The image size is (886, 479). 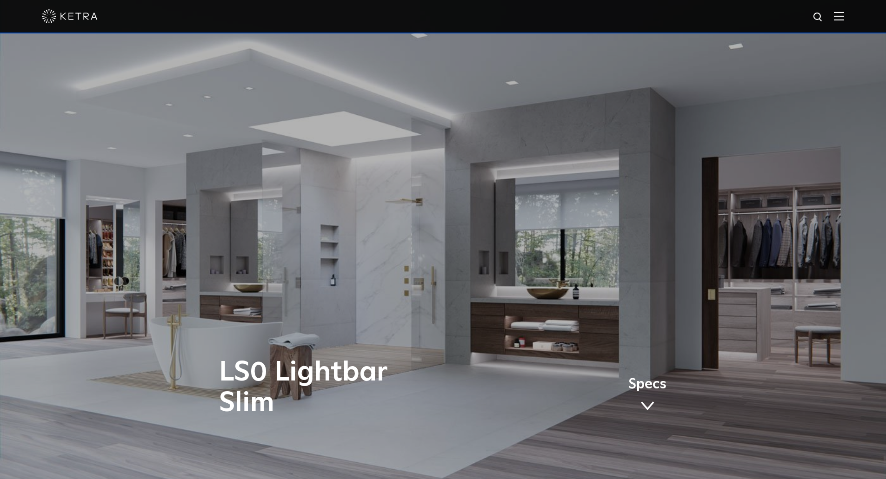 What do you see at coordinates (70, 16) in the screenshot?
I see `img: ketra-logo-2019-white` at bounding box center [70, 16].